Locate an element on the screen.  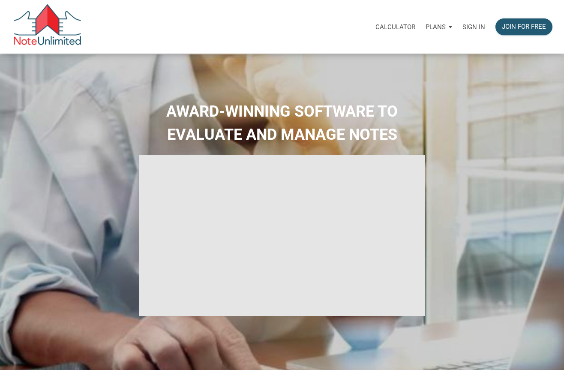
a: Sign in is located at coordinates (474, 27).